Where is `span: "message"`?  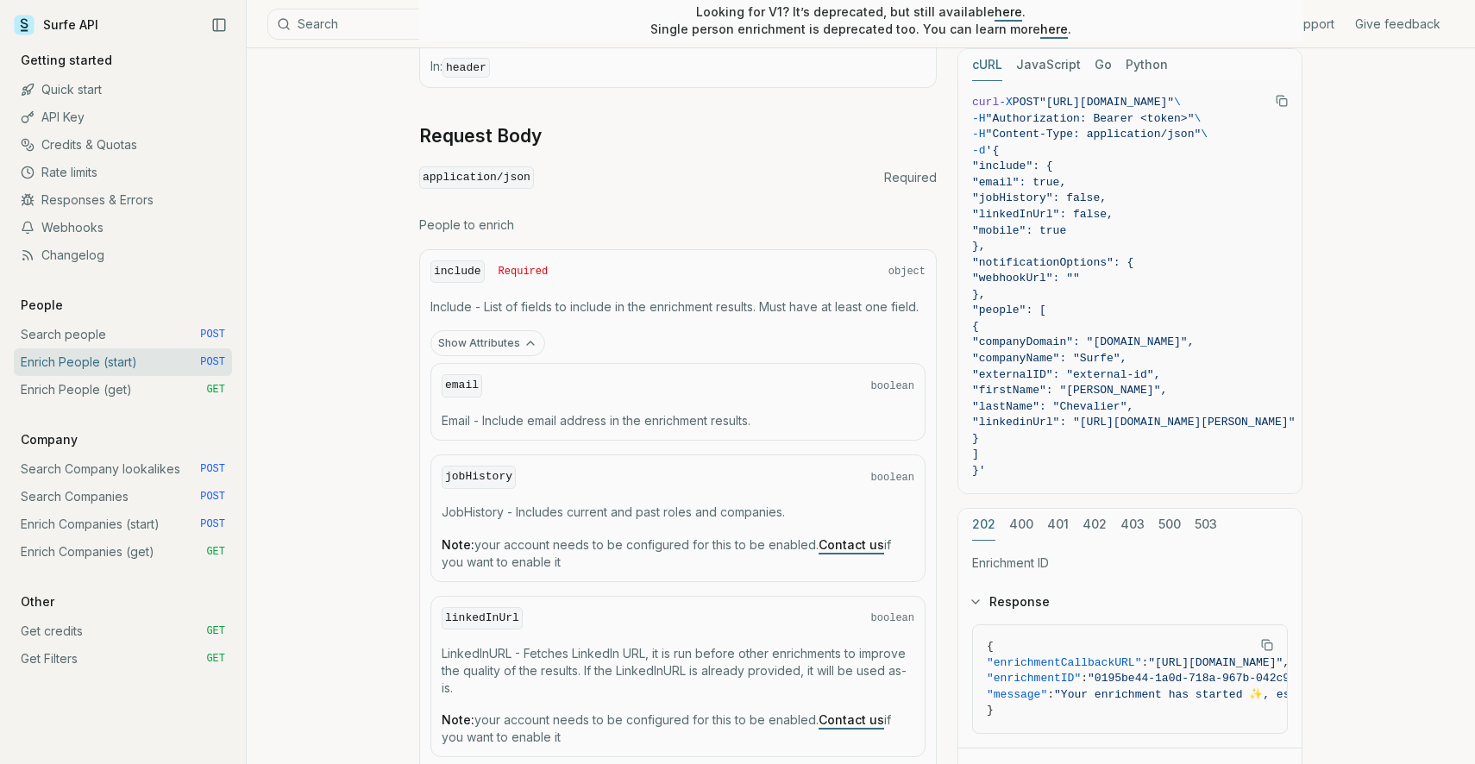 span: "message" is located at coordinates (1017, 694).